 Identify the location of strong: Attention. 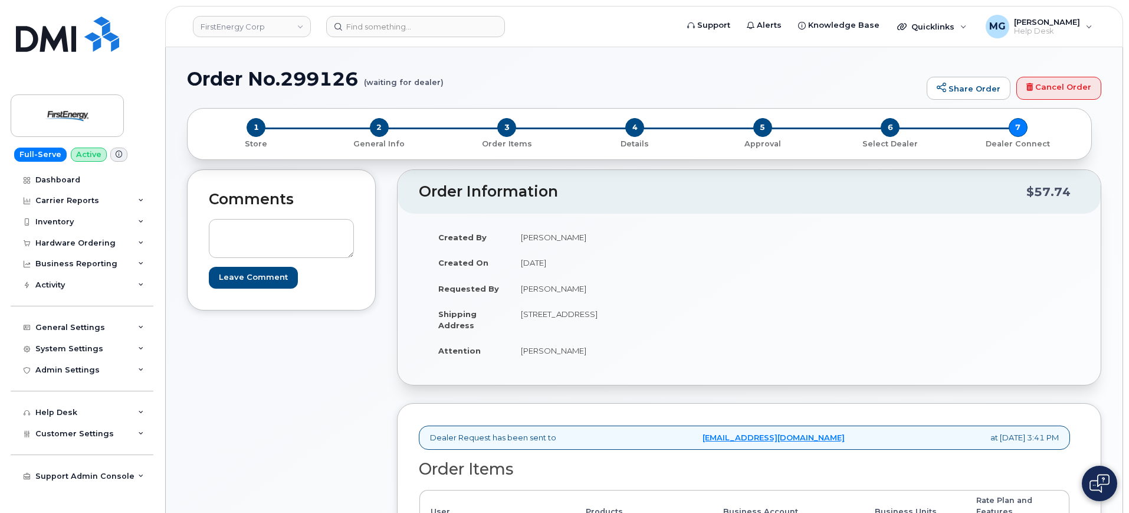
(460, 350).